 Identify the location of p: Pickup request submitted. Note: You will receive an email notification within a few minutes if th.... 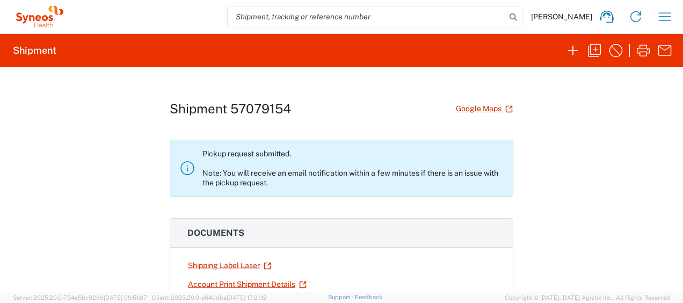
(353, 168).